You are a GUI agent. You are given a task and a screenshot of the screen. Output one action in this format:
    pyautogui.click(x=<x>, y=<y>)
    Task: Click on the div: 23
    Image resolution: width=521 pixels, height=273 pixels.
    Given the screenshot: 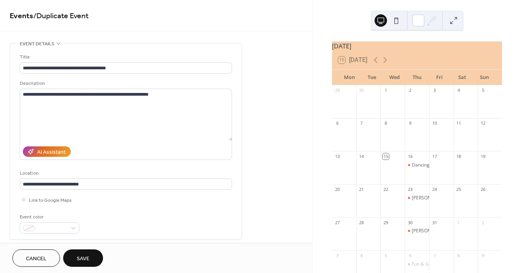 What is the action you would take?
    pyautogui.click(x=410, y=189)
    